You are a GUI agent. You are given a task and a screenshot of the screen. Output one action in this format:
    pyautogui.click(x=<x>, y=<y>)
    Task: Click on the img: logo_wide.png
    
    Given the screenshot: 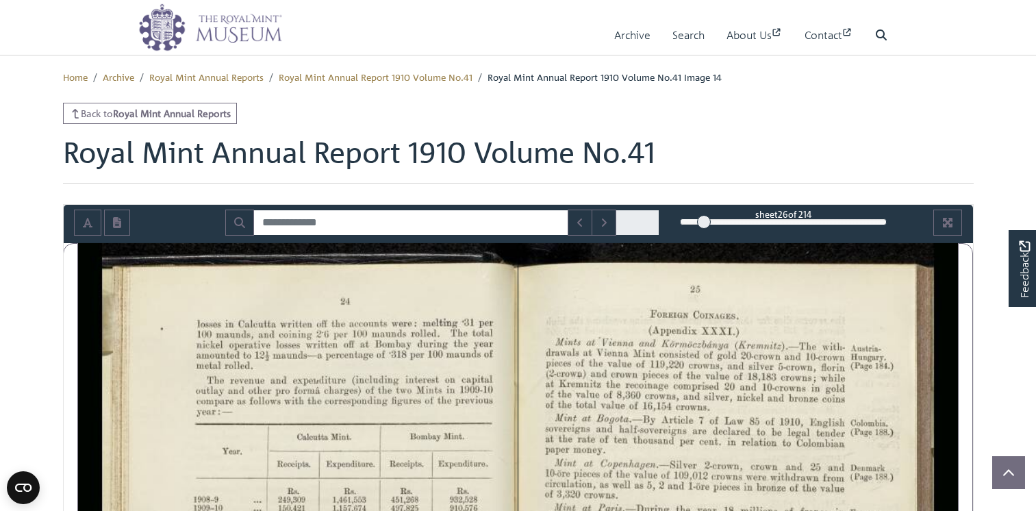 What is the action you would take?
    pyautogui.click(x=210, y=27)
    